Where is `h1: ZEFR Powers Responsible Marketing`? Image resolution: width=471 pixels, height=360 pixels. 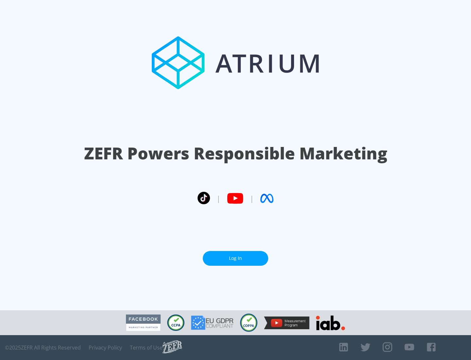
h1: ZEFR Powers Responsible Marketing is located at coordinates (235, 153).